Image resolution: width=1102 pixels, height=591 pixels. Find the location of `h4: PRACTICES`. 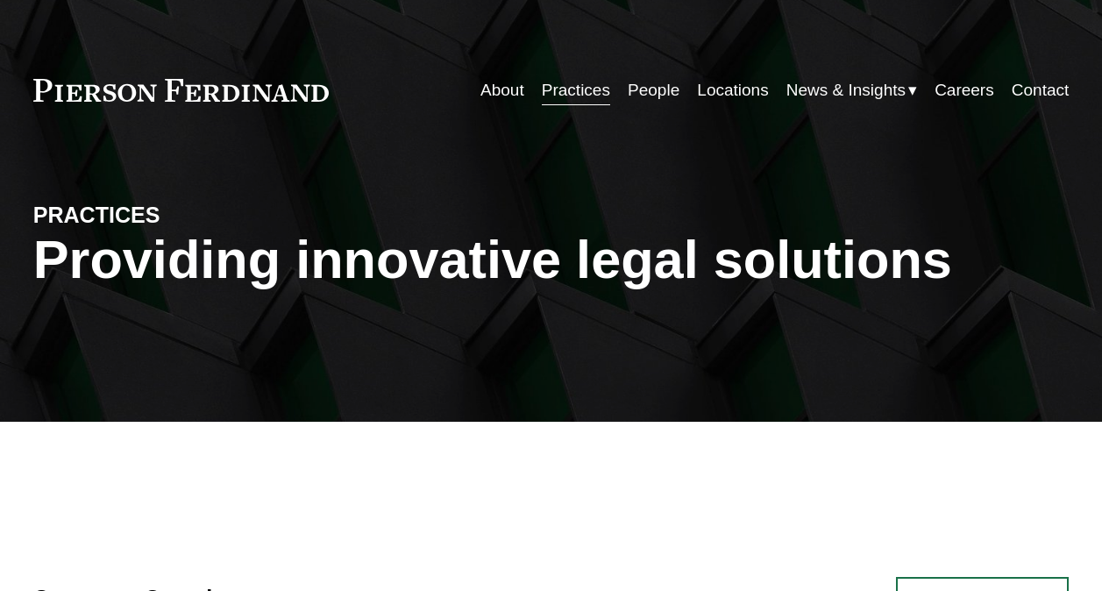

h4: PRACTICES is located at coordinates (162, 216).